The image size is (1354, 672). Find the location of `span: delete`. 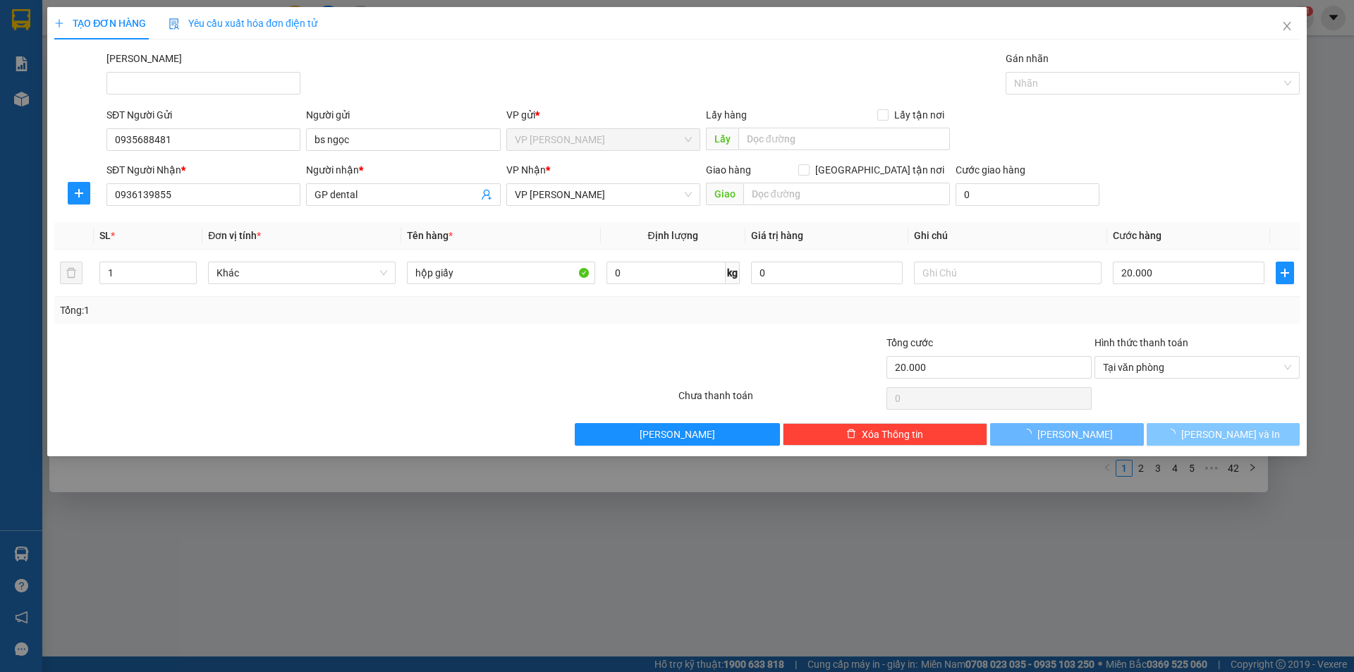

span: delete is located at coordinates (851, 434).